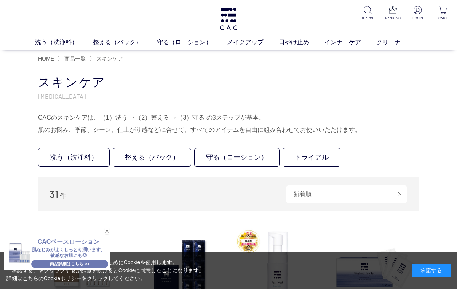 The image size is (457, 289). I want to click on a: インナーケア, so click(350, 42).